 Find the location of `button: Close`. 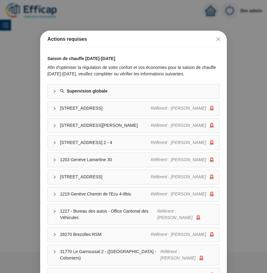

button: Close is located at coordinates (218, 39).